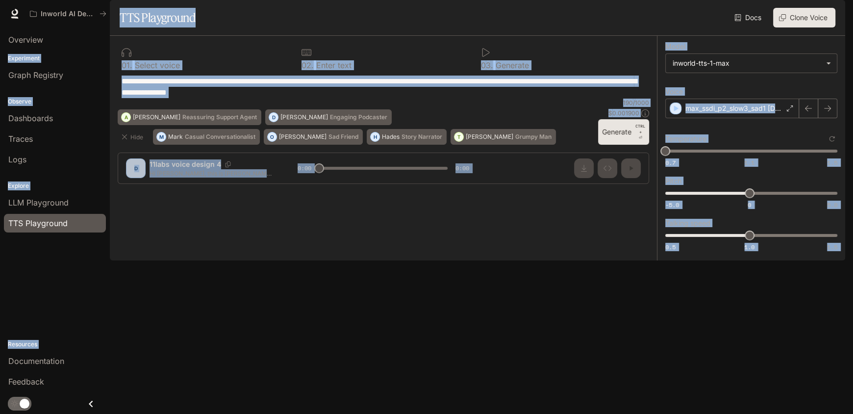 This screenshot has width=853, height=414. Describe the element at coordinates (307, 65) in the screenshot. I see `p: 0 2 .` at that location.